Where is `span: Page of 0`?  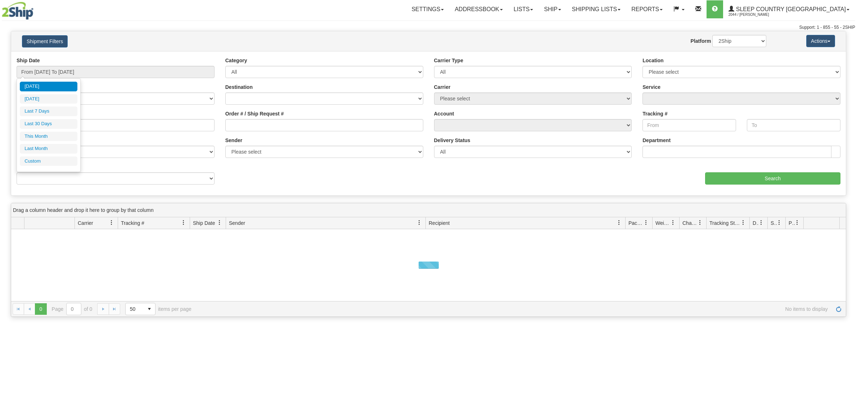
span: Page of 0 is located at coordinates (72, 309).